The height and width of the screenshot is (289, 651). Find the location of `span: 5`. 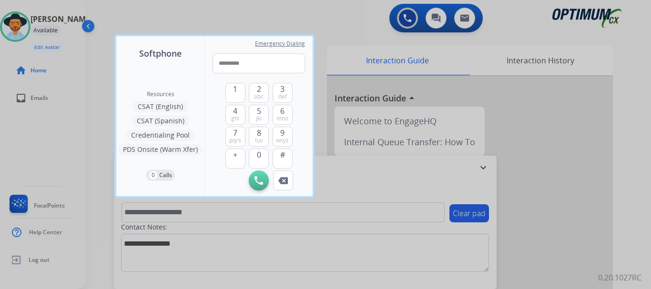

span: 5 is located at coordinates (259, 111).